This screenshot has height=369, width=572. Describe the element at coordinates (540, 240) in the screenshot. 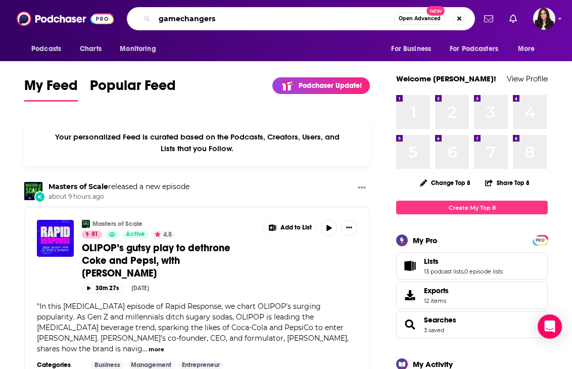

I see `span: PRO` at that location.